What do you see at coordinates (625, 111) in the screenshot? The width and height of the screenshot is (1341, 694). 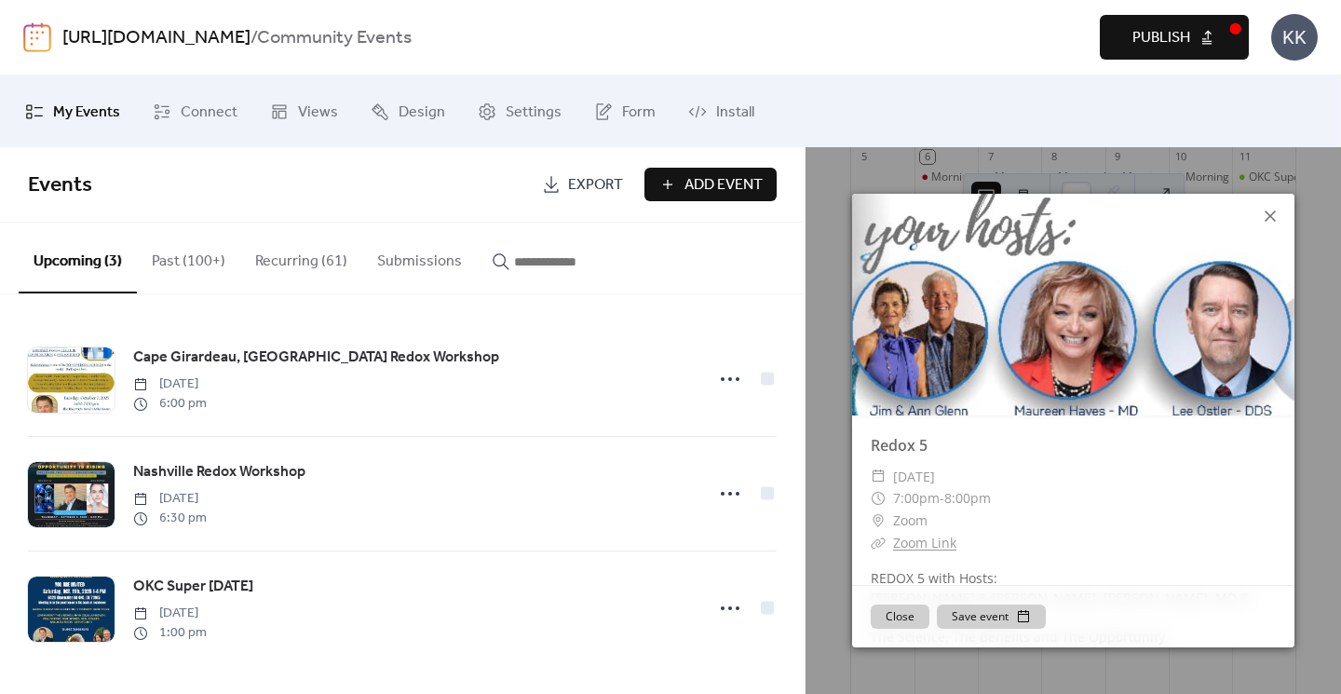 I see `a: Form` at bounding box center [625, 111].